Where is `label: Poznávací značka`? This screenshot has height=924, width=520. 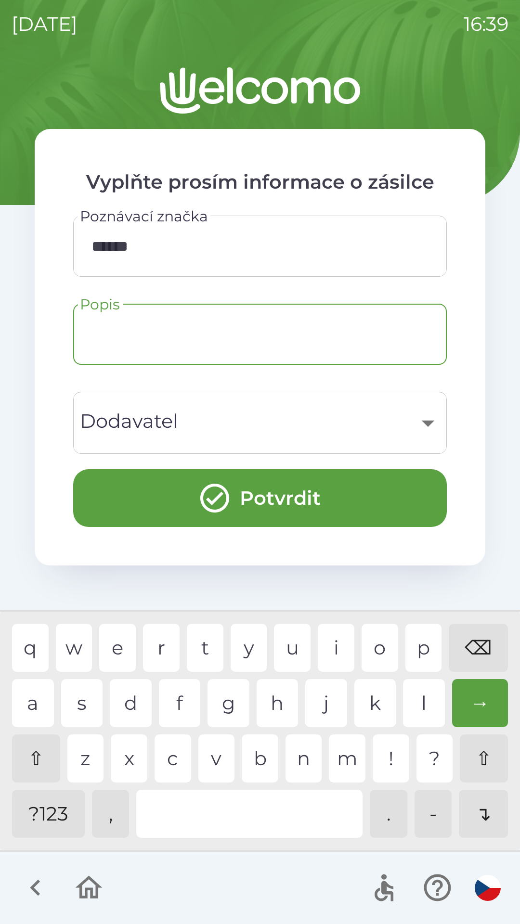
label: Poznávací značka is located at coordinates (144, 216).